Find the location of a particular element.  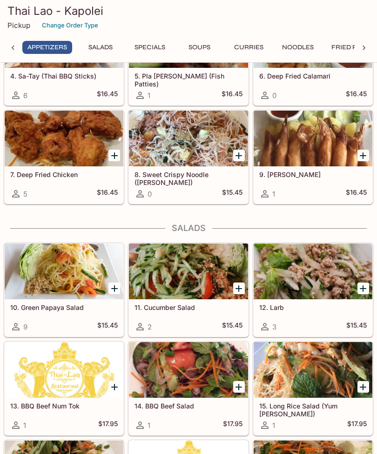

button: Add 14. BBQ Beef Salad is located at coordinates (238, 387).